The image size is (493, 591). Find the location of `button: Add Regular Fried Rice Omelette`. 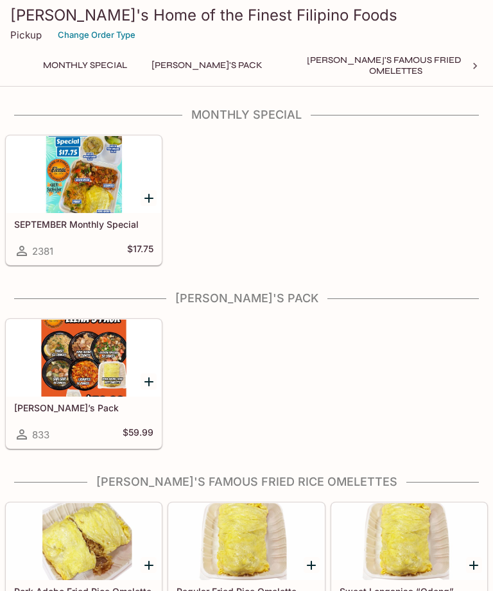

button: Add Regular Fried Rice Omelette is located at coordinates (311, 564).